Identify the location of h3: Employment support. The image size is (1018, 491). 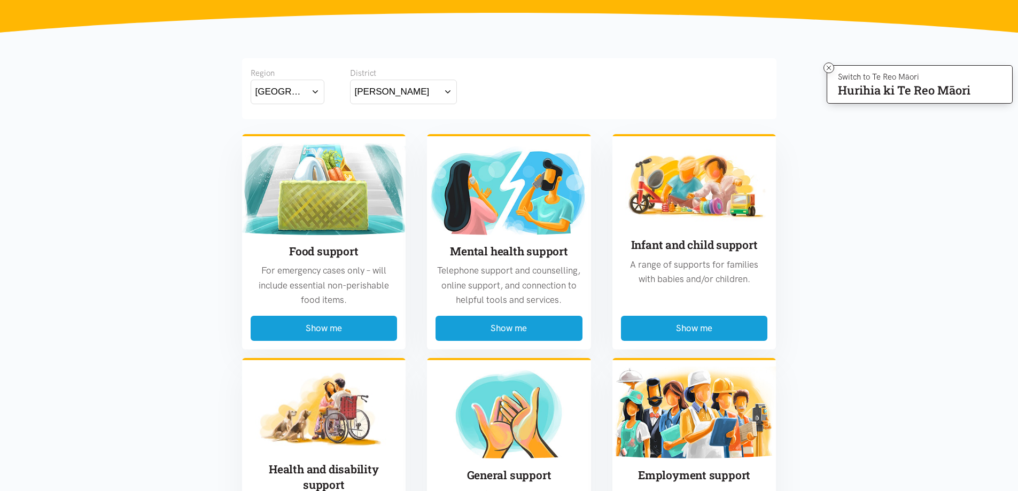
(694, 475).